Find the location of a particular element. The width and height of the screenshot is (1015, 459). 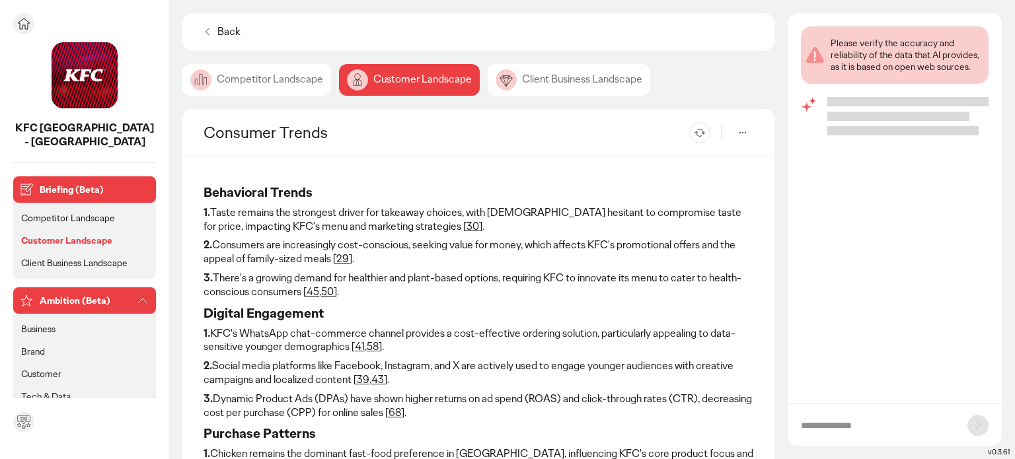

h3: Purchase Patterns is located at coordinates (479, 434).